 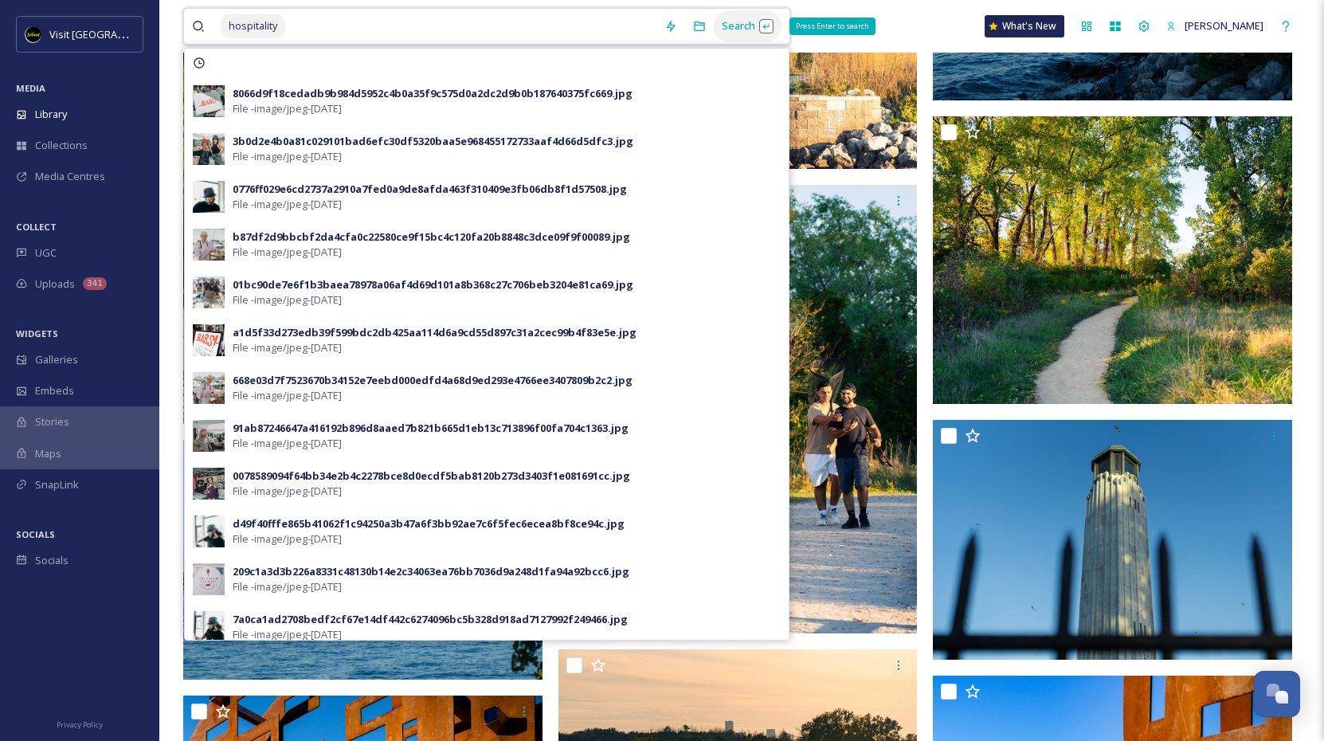 What do you see at coordinates (54, 390) in the screenshot?
I see `span: Embeds` at bounding box center [54, 390].